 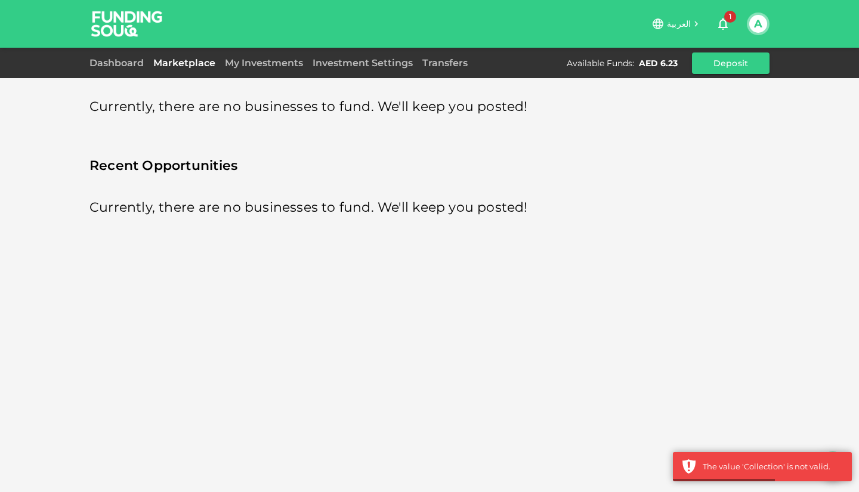 I want to click on a: Investment Settings, so click(x=363, y=63).